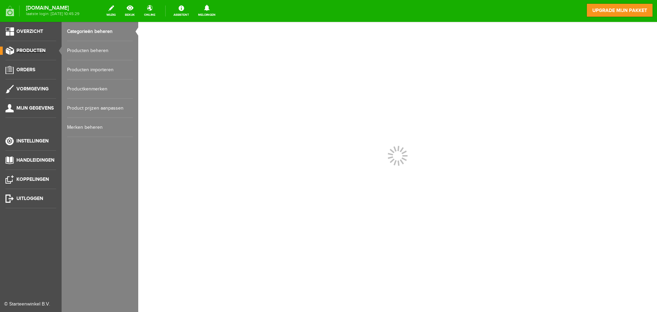  What do you see at coordinates (100, 31) in the screenshot?
I see `a: Categorieën beheren` at bounding box center [100, 31].